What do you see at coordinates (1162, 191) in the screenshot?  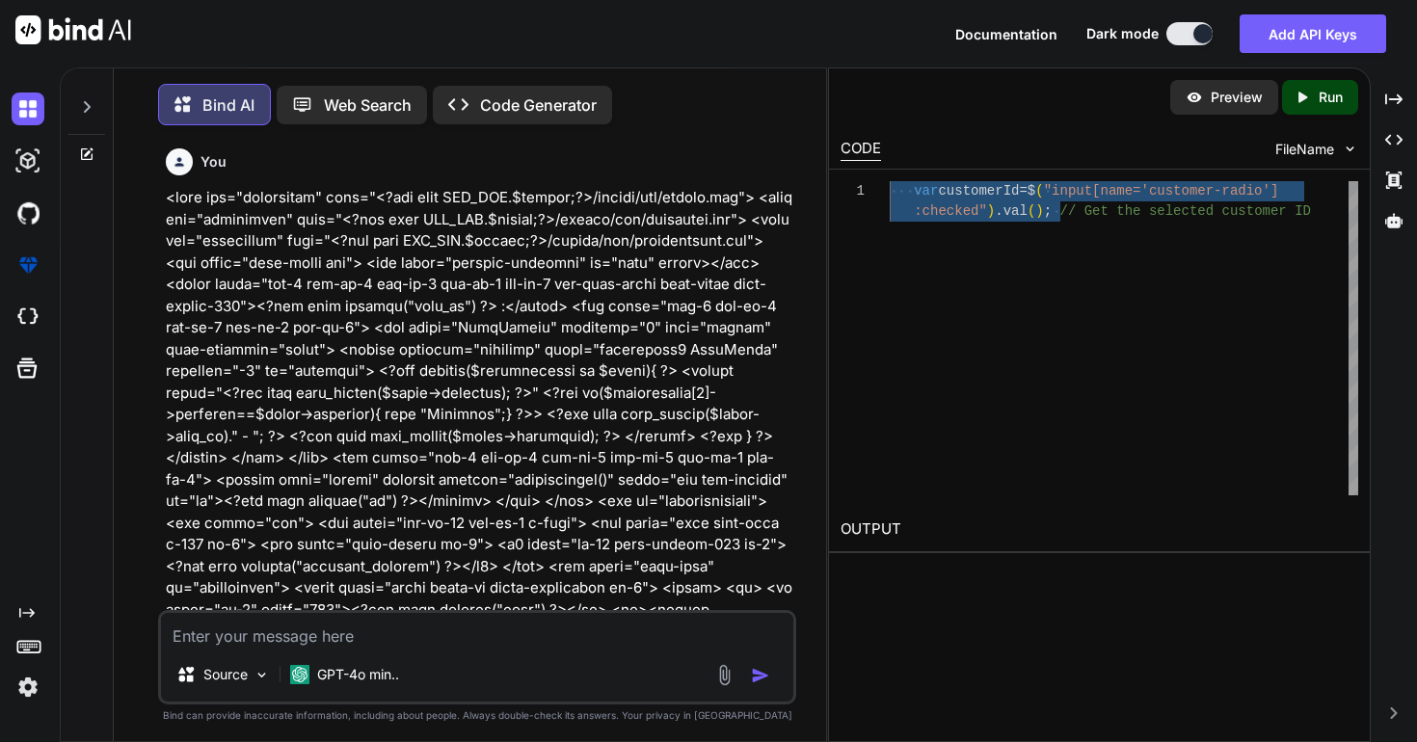 I see `span: "input[name='customer-radio']` at bounding box center [1162, 191].